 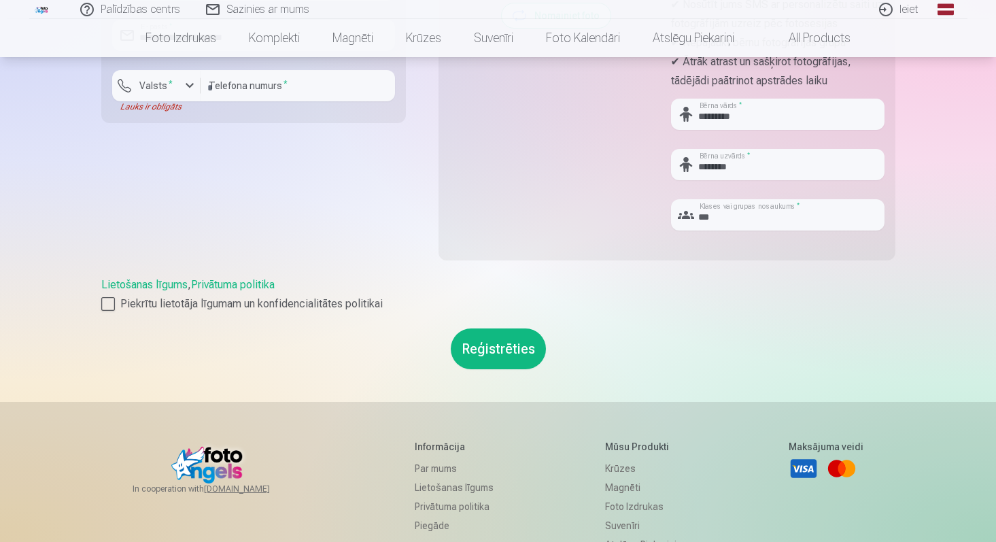 What do you see at coordinates (274, 38) in the screenshot?
I see `a: Komplekti` at bounding box center [274, 38].